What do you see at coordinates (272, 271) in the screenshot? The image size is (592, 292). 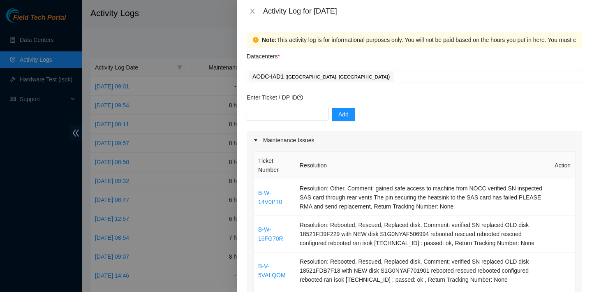 I see `a: B-V-5VALQOM` at bounding box center [272, 271].